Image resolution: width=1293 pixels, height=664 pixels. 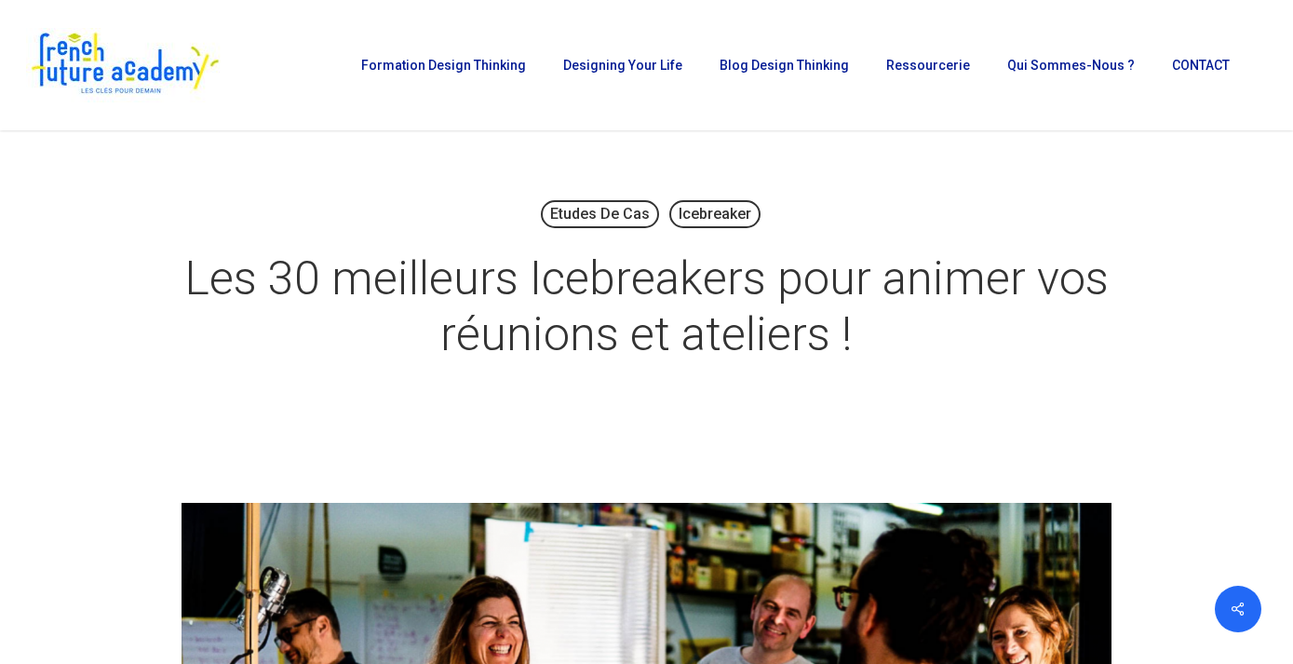 What do you see at coordinates (784, 65) in the screenshot?
I see `a: Blog Design Thinking` at bounding box center [784, 65].